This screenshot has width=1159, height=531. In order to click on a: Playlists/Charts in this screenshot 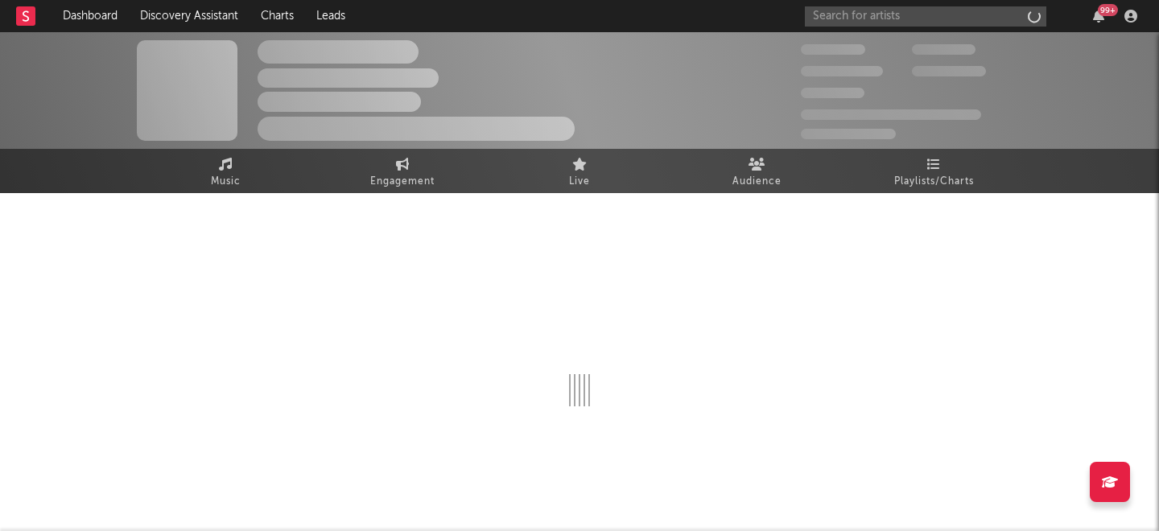, I will do `click(933, 171)`.